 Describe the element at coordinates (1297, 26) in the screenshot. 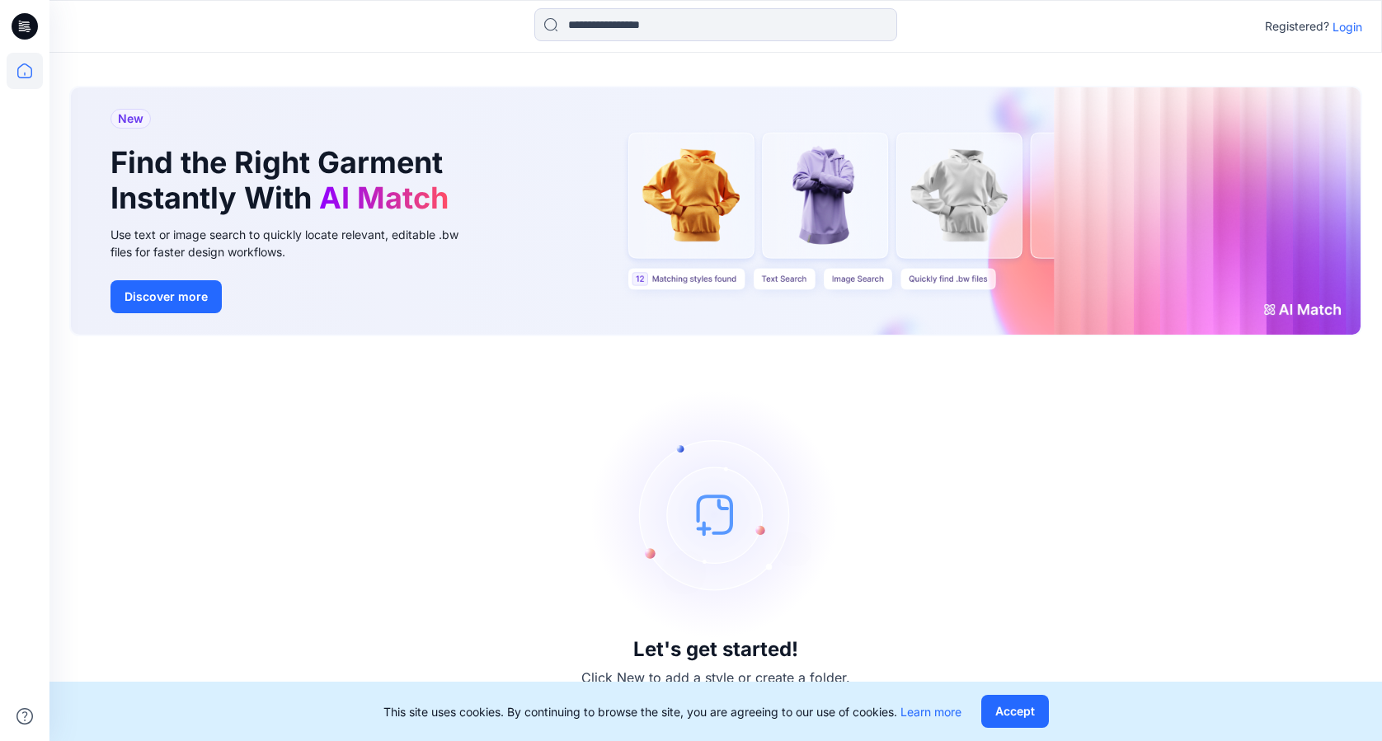

I see `p: Registered?` at that location.